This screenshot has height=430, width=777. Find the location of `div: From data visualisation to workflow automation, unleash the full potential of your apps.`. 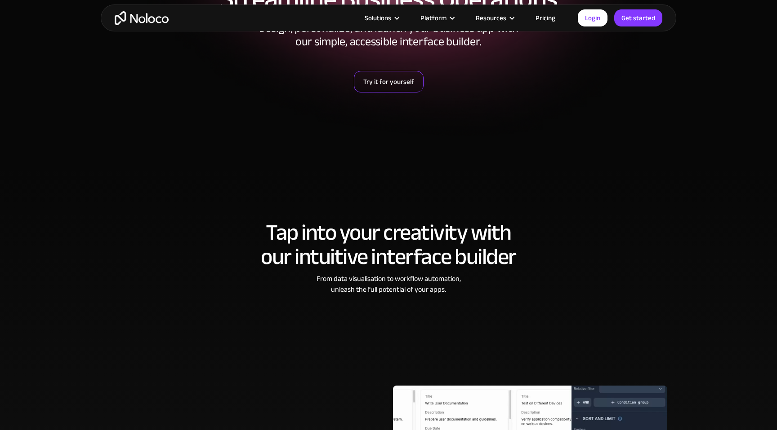

div: From data visualisation to workflow automation, unleash the full potential of your apps. is located at coordinates (388, 284).